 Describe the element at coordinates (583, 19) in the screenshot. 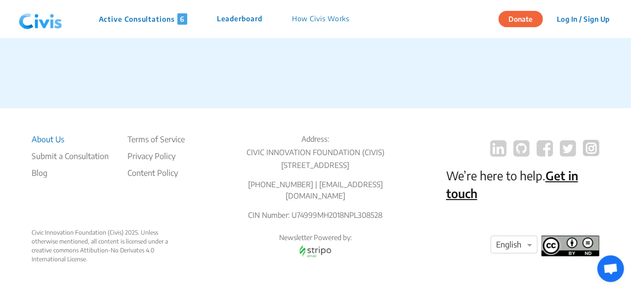

I see `button: Log In / Sign Up` at that location.